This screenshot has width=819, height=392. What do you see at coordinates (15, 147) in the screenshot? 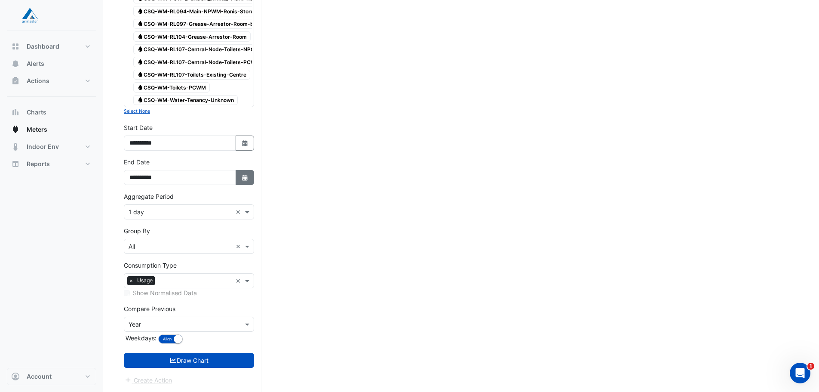
I see `app-icon: Indoor Env` at bounding box center [15, 147].